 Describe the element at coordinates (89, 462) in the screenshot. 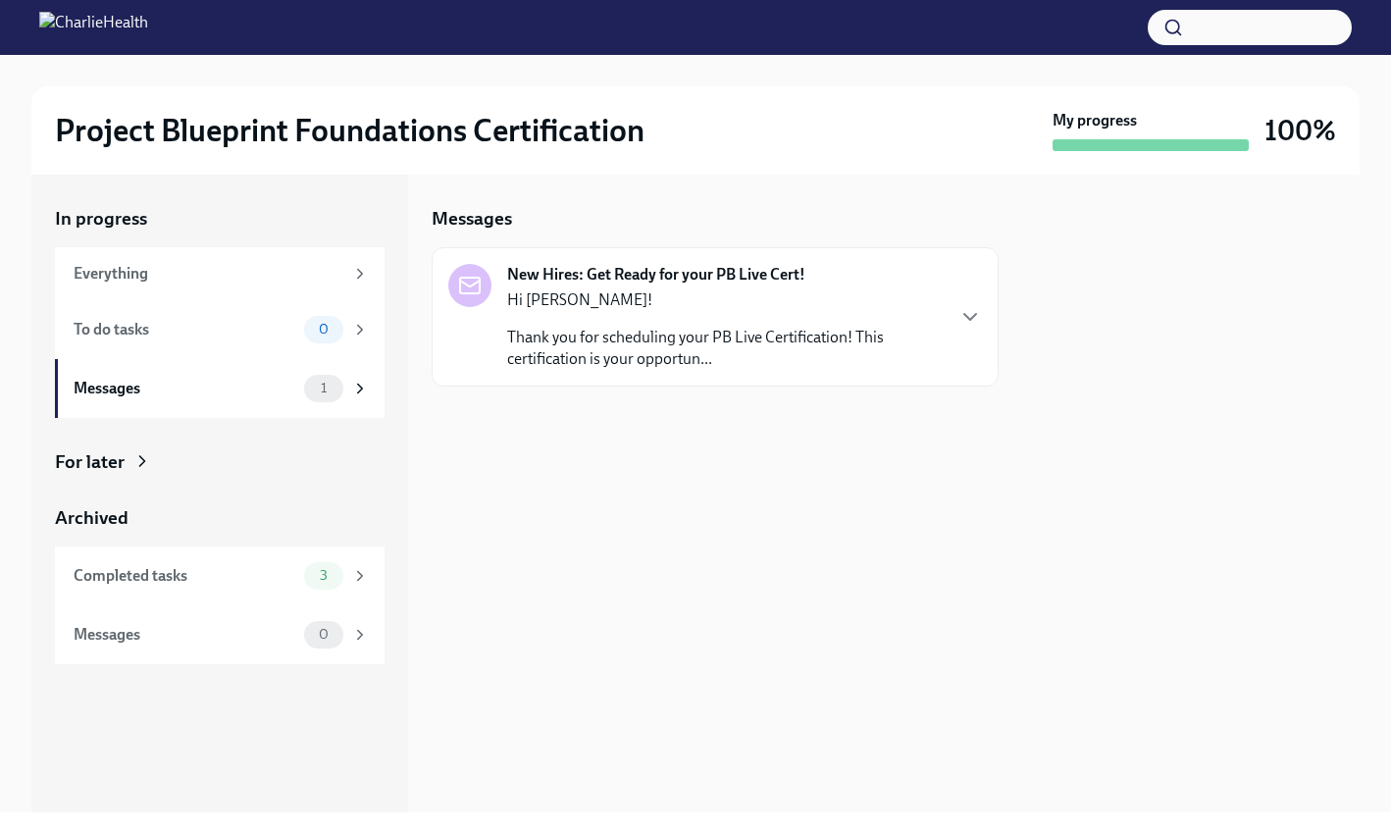

I see `div: For later` at that location.